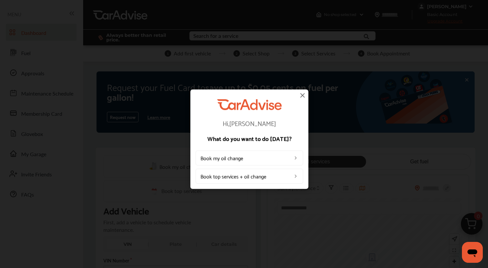 This screenshot has width=488, height=268. What do you see at coordinates (303, 95) in the screenshot?
I see `img: close-icon.a004319c.svg` at bounding box center [303, 95].